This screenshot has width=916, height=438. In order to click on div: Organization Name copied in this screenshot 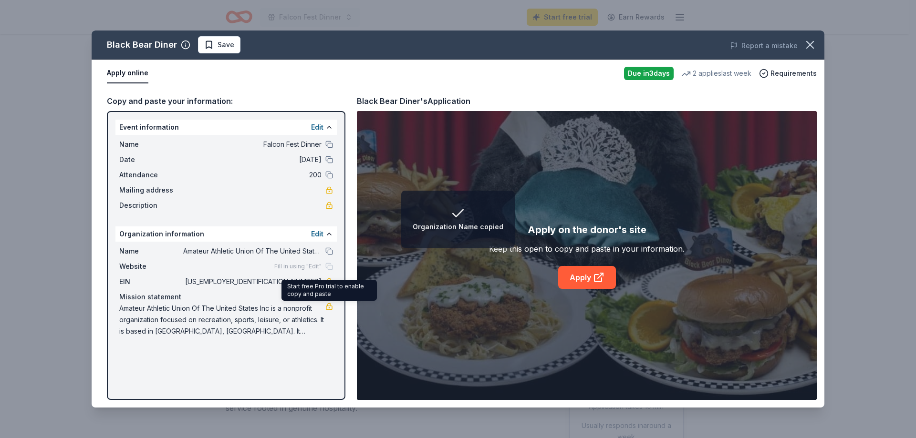, I will do `click(458, 227)`.